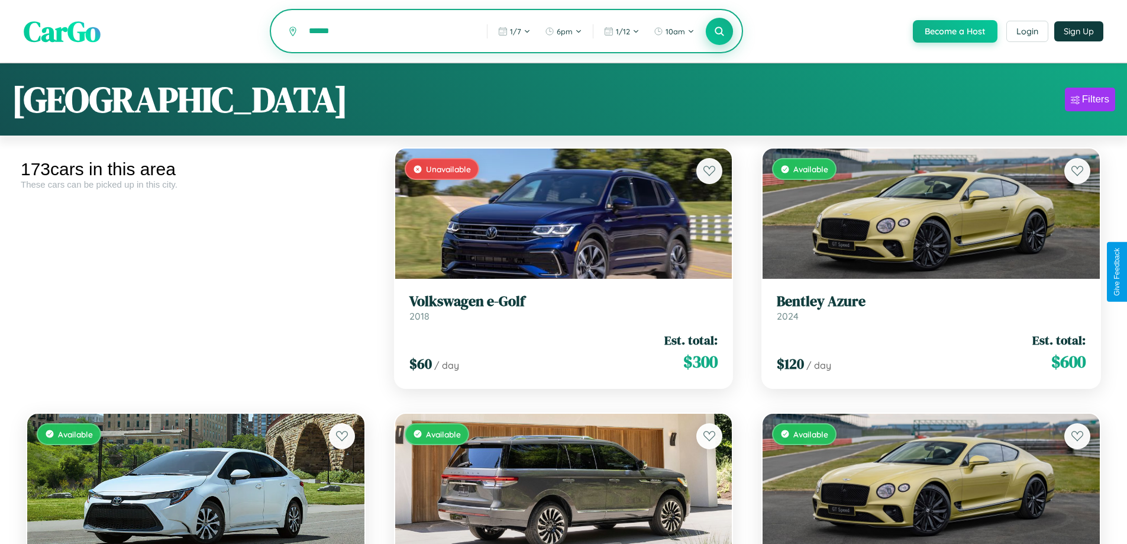 This screenshot has width=1127, height=544. I want to click on span: $ 600, so click(1069, 362).